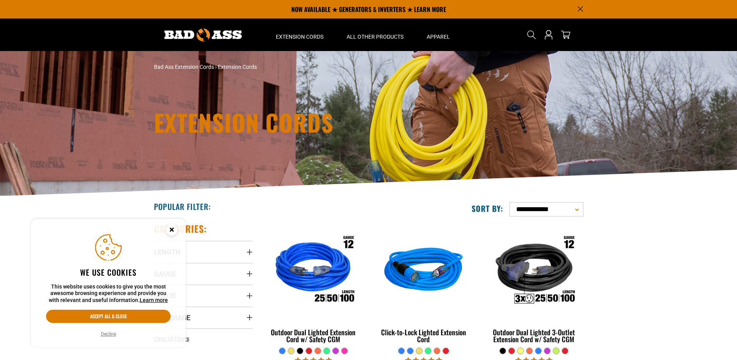  Describe the element at coordinates (203, 295) in the screenshot. I see `summary: Color` at that location.